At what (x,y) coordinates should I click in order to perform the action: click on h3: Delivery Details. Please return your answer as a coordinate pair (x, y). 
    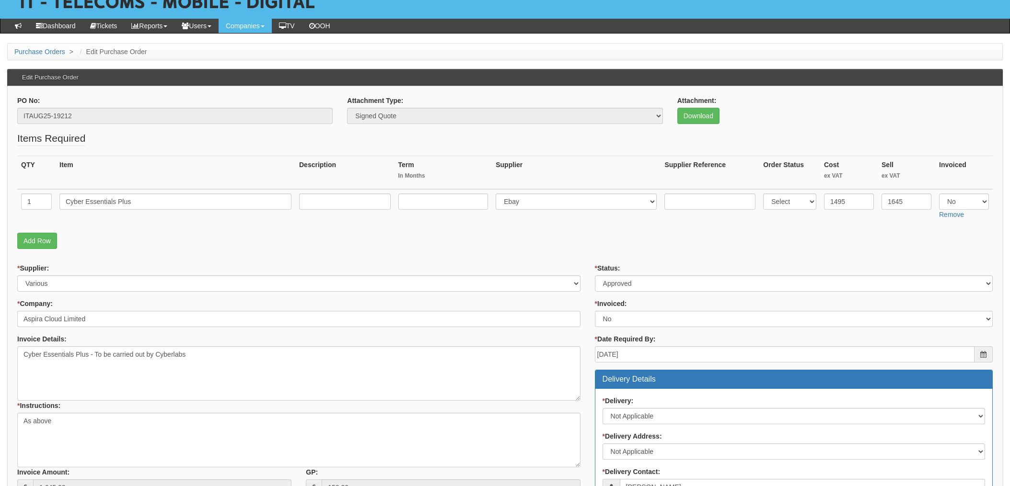
    Looking at the image, I should click on (794, 380).